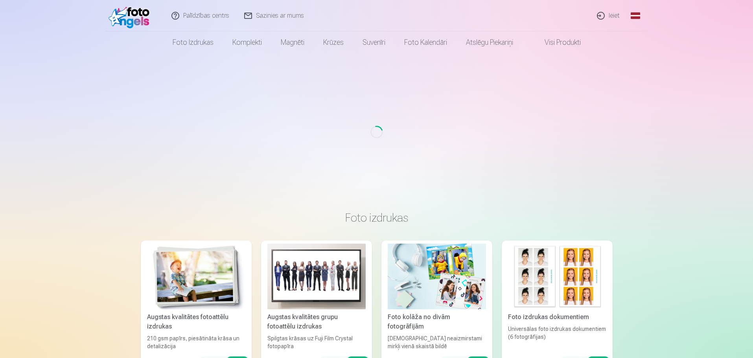 Image resolution: width=753 pixels, height=358 pixels. I want to click on img: Augstas kvalitātes fotoattēlu izdrukas, so click(196, 277).